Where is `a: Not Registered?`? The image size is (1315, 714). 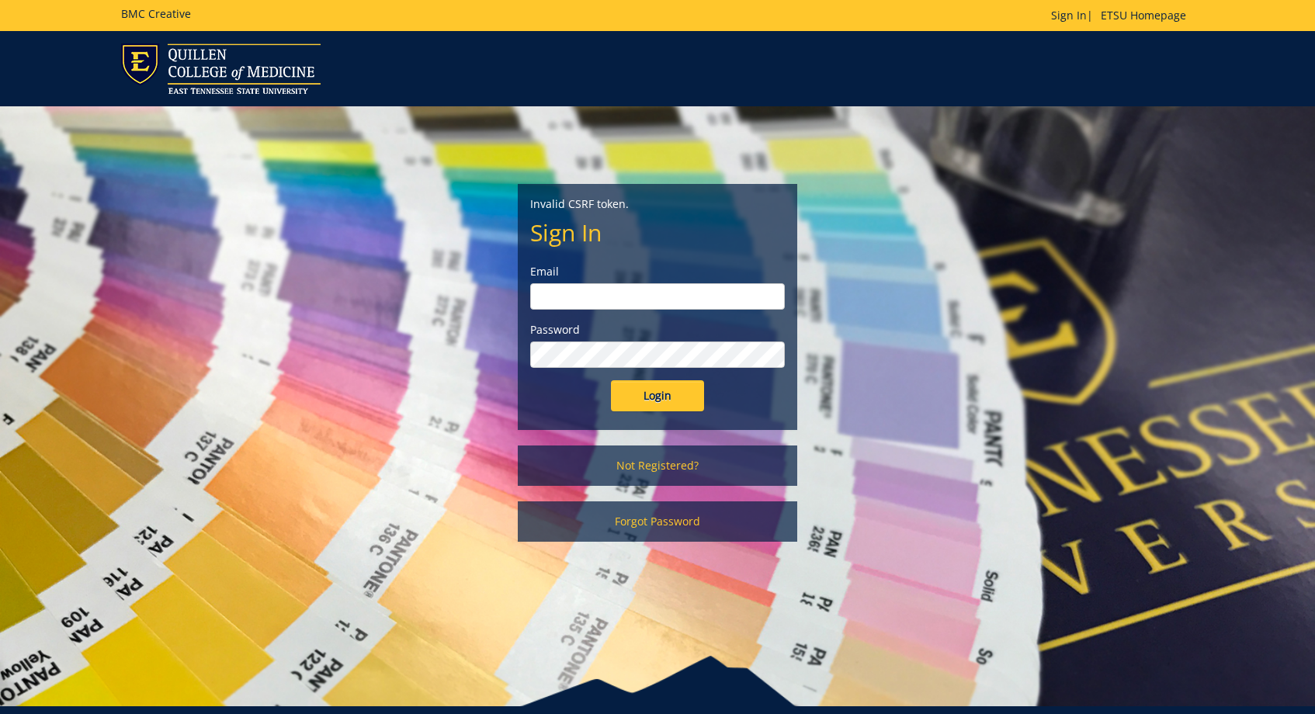
a: Not Registered? is located at coordinates (658, 466).